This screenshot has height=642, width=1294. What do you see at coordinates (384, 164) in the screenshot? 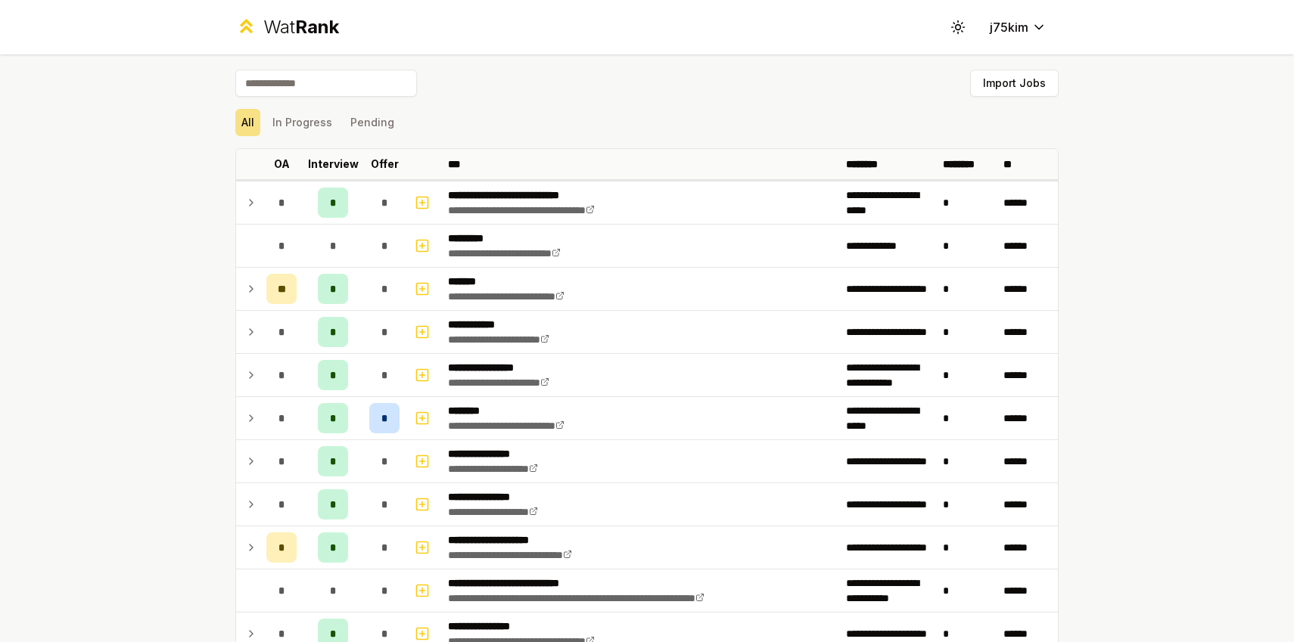
I see `p: Offer` at bounding box center [384, 164].